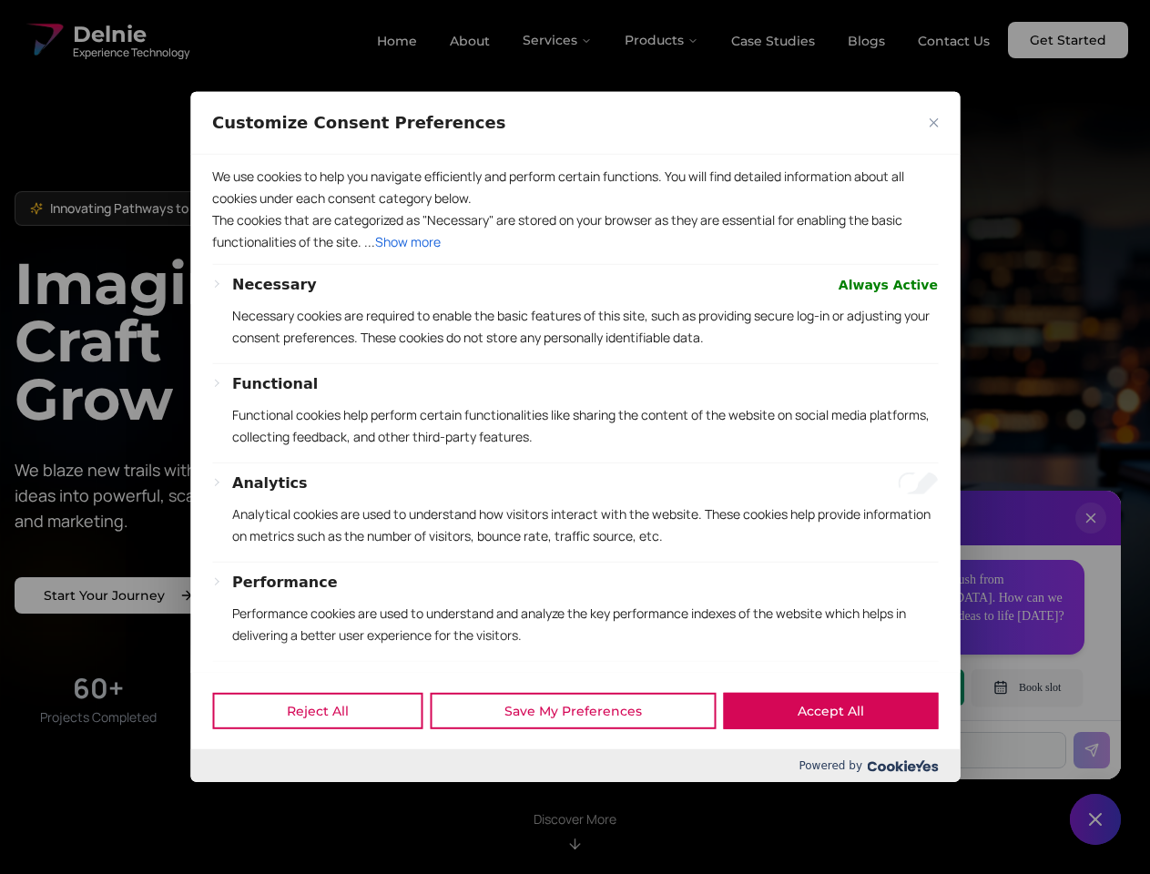 The height and width of the screenshot is (874, 1150). Describe the element at coordinates (585, 526) in the screenshot. I see `p: Analytical cookies are used to understand how visitors interact with the website. These cookies h...` at that location.